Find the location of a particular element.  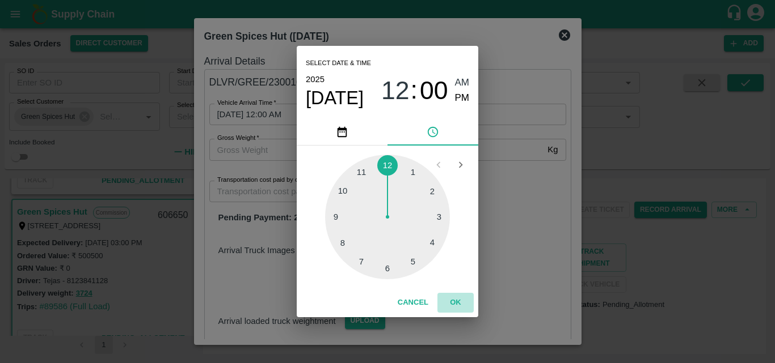

button: Cancel is located at coordinates (413, 303).